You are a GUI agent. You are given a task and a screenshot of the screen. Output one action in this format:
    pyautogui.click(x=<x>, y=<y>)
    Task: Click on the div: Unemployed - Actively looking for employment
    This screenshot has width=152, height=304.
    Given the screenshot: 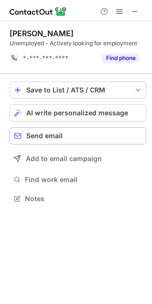 What is the action you would take?
    pyautogui.click(x=78, y=43)
    